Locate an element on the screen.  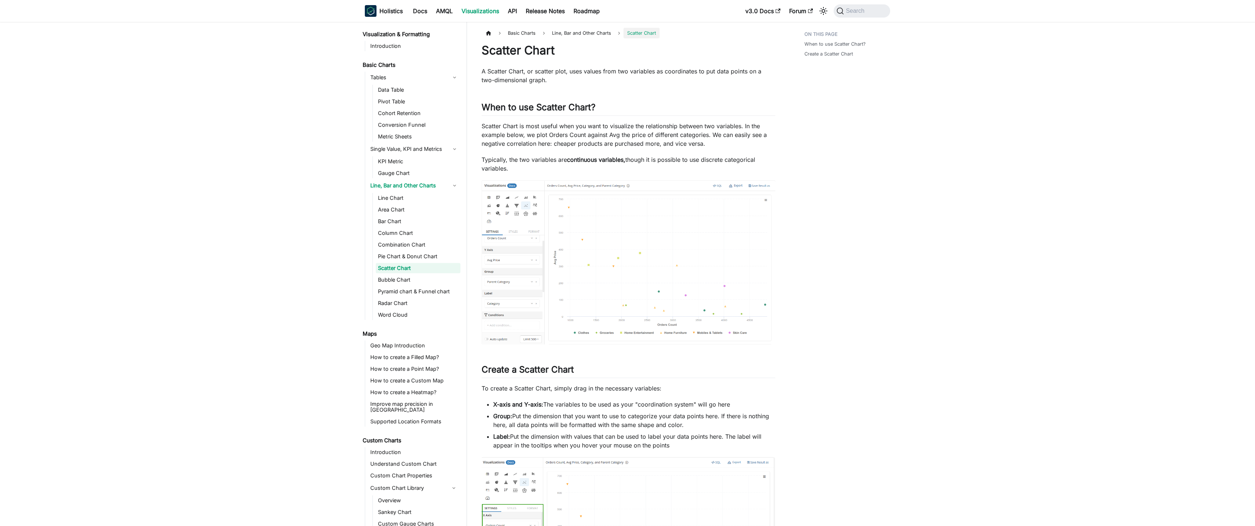
img: Holistics is located at coordinates (371, 11).